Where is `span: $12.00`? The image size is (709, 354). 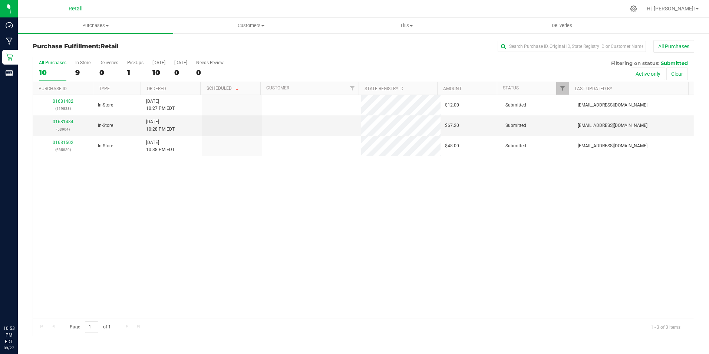 span: $12.00 is located at coordinates (452, 105).